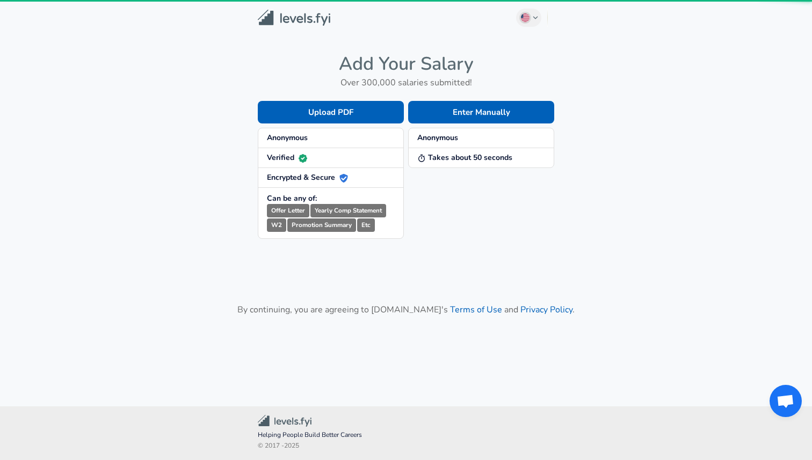  What do you see at coordinates (348, 210) in the screenshot?
I see `small: Yearly Comp Statement` at bounding box center [348, 210].